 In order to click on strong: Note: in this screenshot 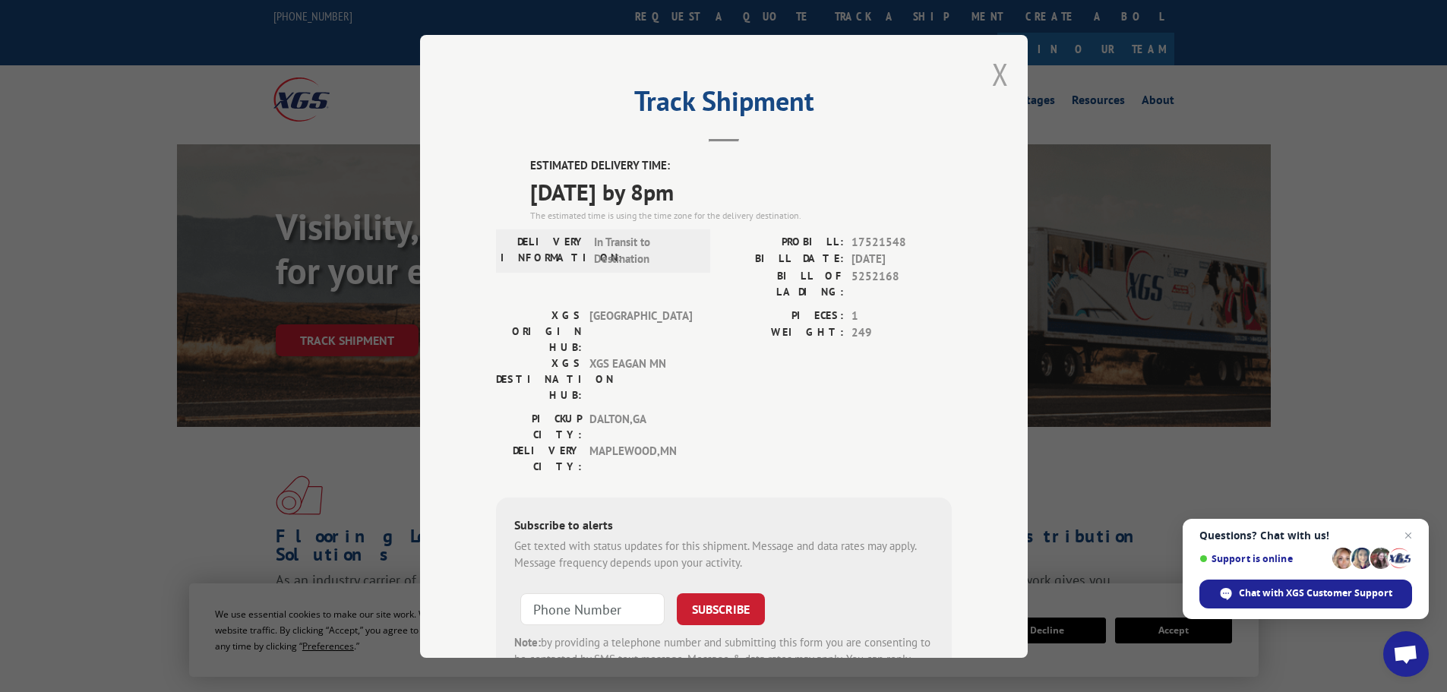, I will do `click(527, 641)`.